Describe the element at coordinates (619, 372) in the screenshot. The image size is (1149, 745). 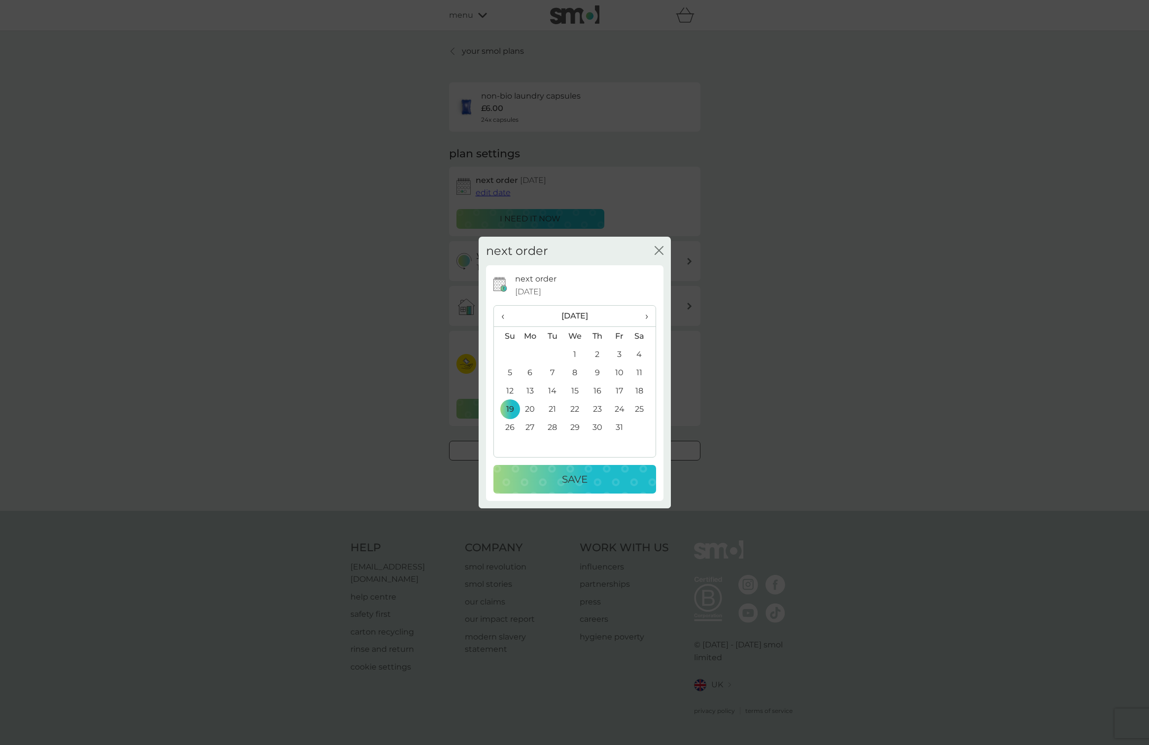
I see `td: 10` at that location.